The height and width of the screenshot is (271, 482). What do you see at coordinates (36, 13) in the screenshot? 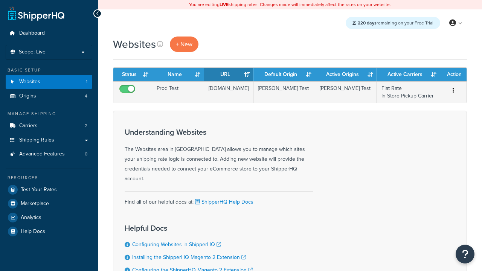
I see `a: ShipperHQ Home` at bounding box center [36, 13].